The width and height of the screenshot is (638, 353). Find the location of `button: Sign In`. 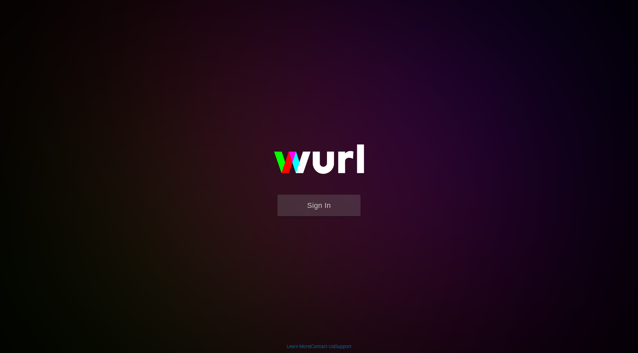

button: Sign In is located at coordinates (319, 205).